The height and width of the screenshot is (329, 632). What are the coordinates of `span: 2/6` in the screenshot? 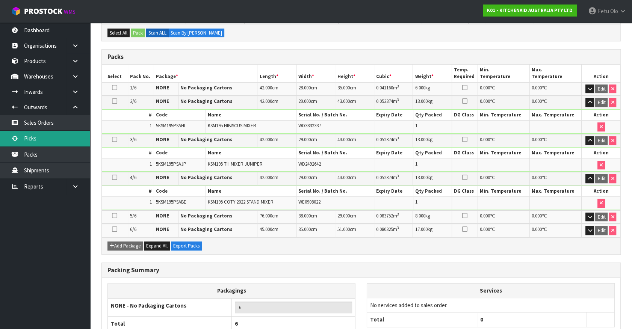 It's located at (133, 101).